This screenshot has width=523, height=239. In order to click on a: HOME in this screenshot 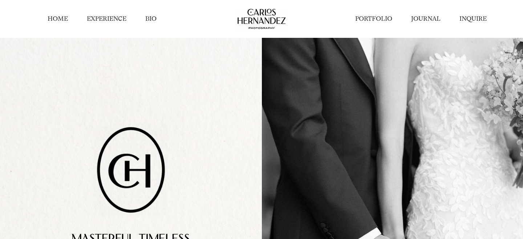, I will do `click(58, 19)`.